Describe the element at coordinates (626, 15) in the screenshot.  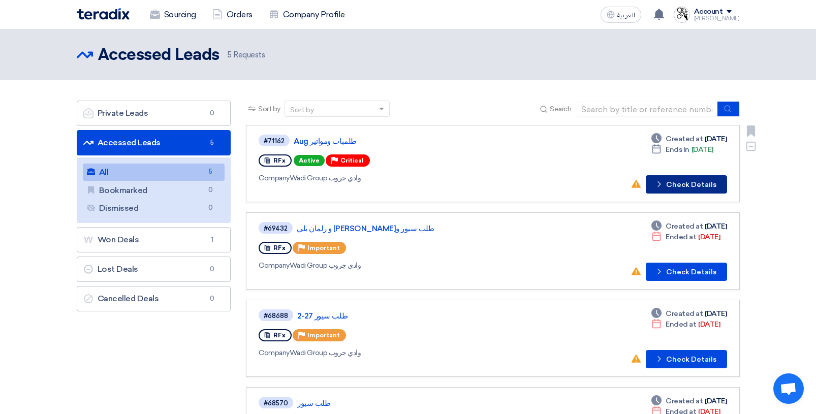
I see `span: العربية` at that location.